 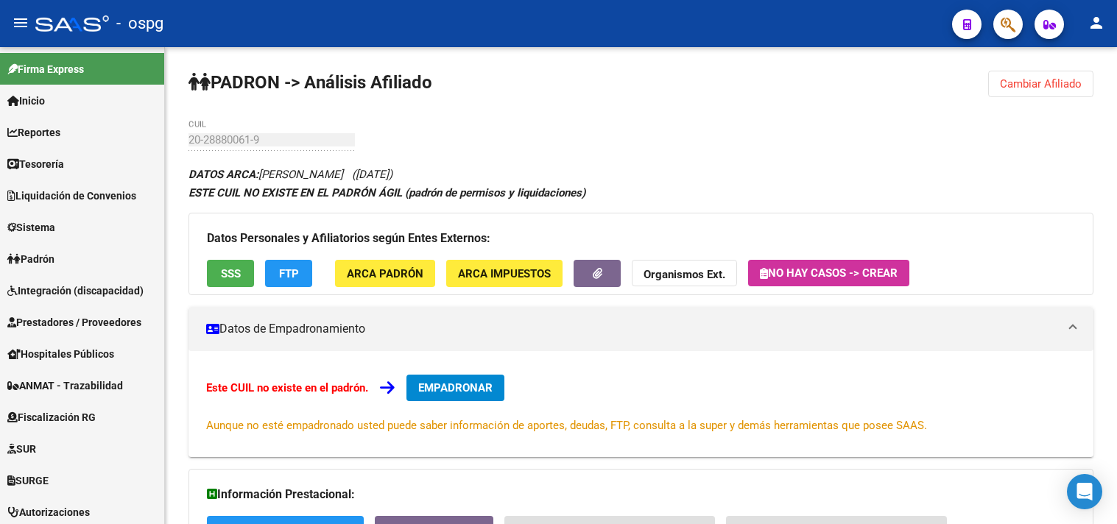 I want to click on button: Organismos Ext., so click(x=684, y=273).